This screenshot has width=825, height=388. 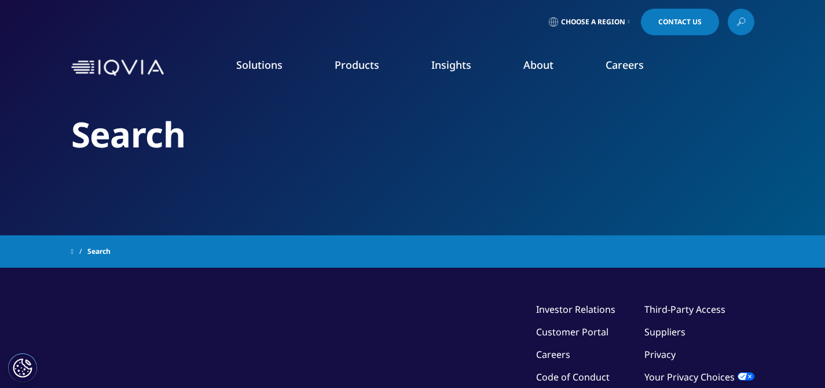 I want to click on a: Investor Relations, so click(x=575, y=310).